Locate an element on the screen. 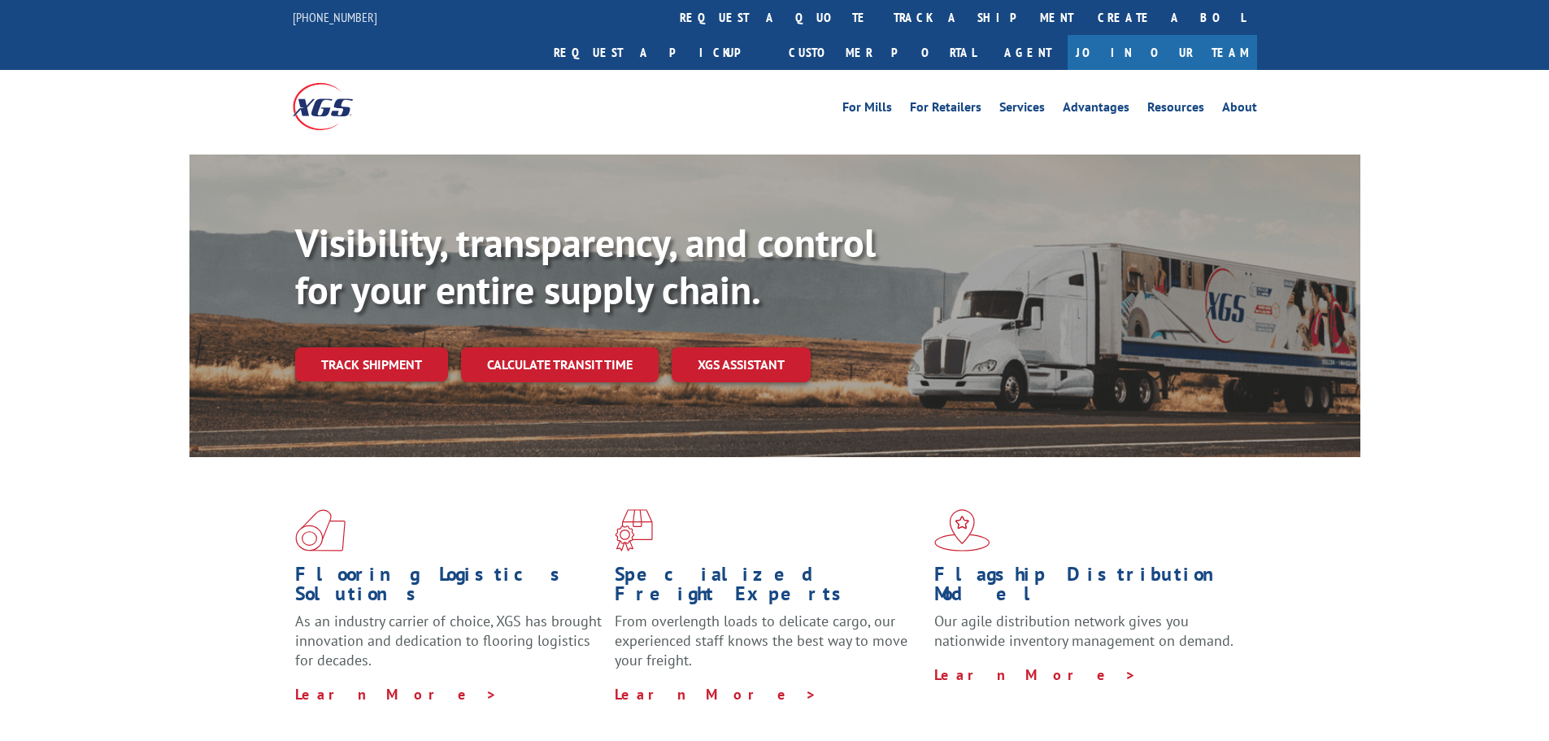 Image resolution: width=1549 pixels, height=741 pixels. h1: Flooring Logistics Solutions is located at coordinates (449, 588).